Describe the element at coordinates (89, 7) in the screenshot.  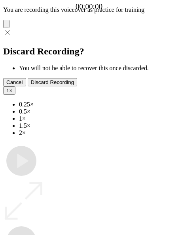
I see `a: 00:00:00` at that location.